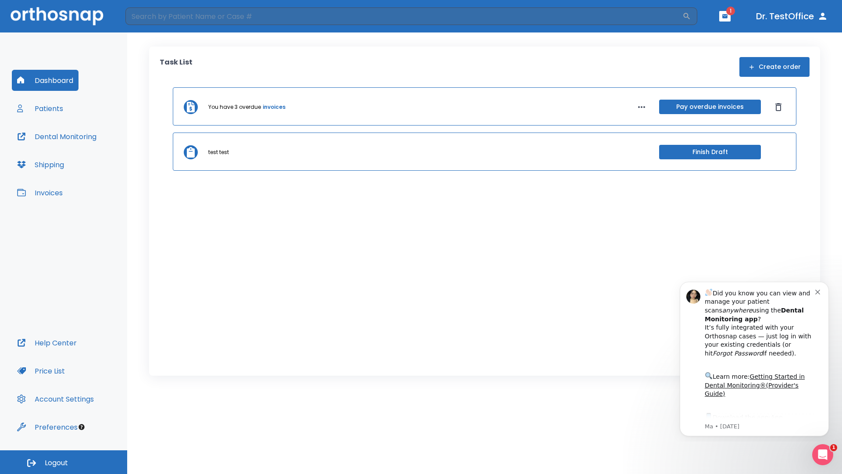  I want to click on button: Dismiss notification, so click(152, 17).